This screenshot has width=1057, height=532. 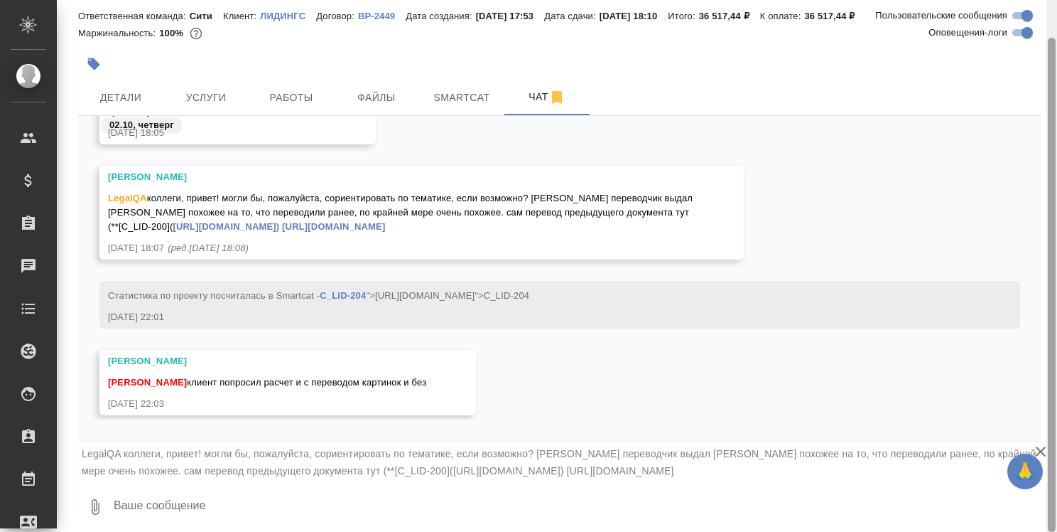 What do you see at coordinates (242, 16) in the screenshot?
I see `p: Клиент:` at bounding box center [242, 16].